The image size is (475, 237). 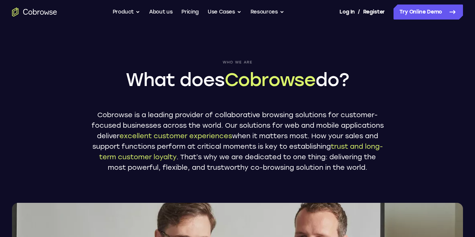 I want to click on a: Log In, so click(x=347, y=12).